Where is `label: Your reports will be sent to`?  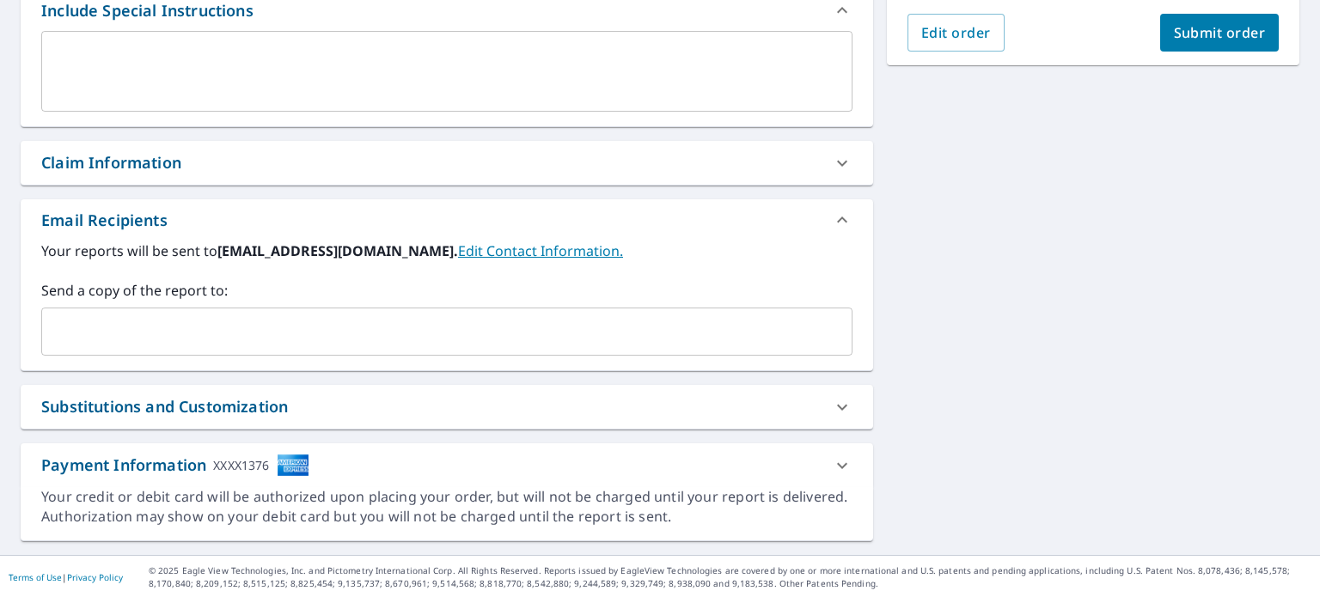 label: Your reports will be sent to is located at coordinates (447, 251).